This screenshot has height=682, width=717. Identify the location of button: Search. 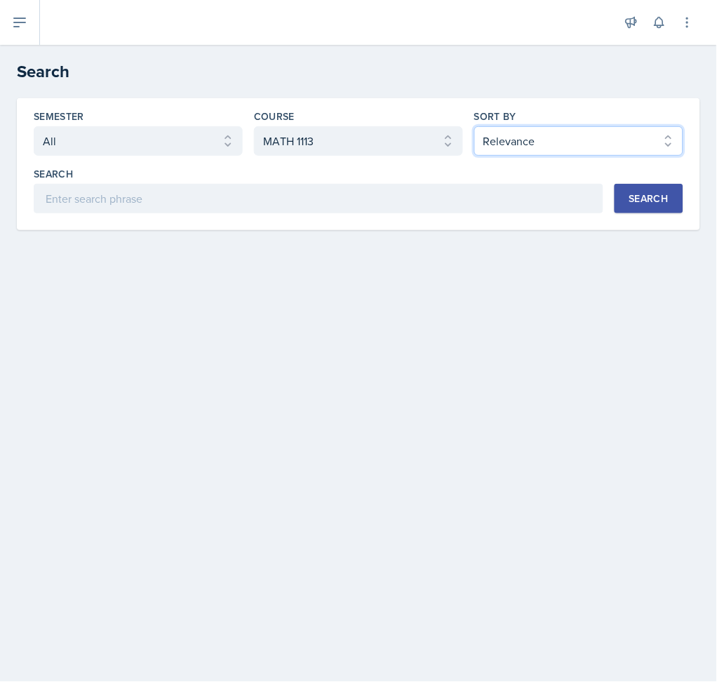
(649, 198).